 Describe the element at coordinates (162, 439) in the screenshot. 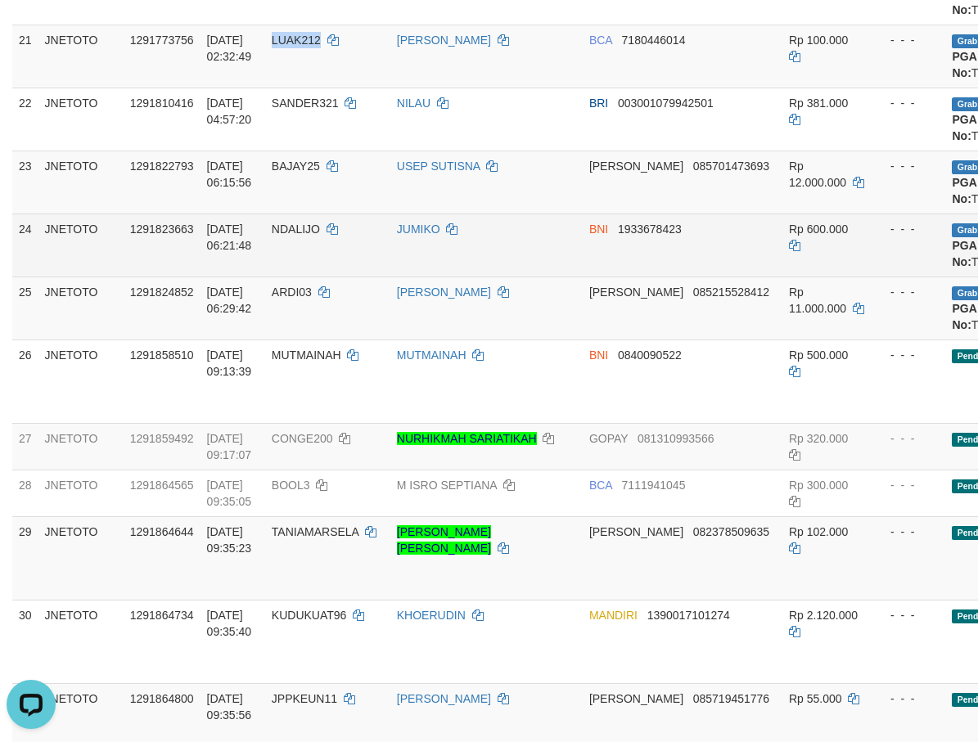

I see `span: 1291859492` at that location.